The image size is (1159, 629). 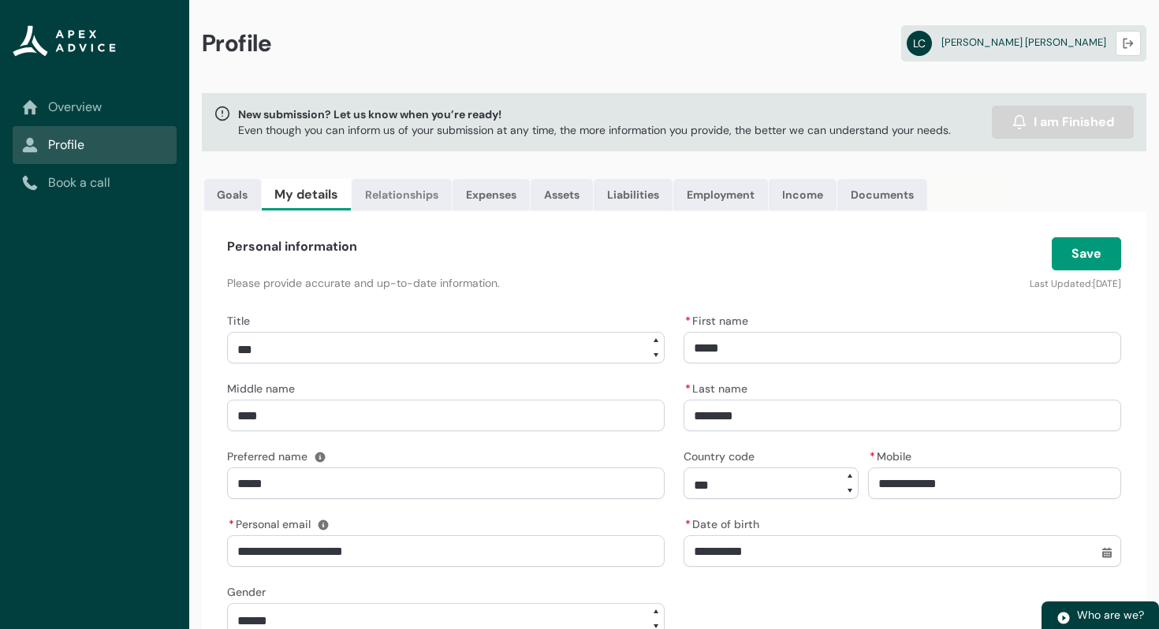 I want to click on button: I am Finished, so click(x=1063, y=122).